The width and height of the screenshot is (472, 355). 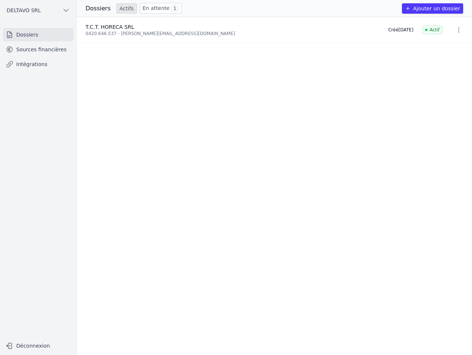 What do you see at coordinates (38, 64) in the screenshot?
I see `a: Intégrations` at bounding box center [38, 64].